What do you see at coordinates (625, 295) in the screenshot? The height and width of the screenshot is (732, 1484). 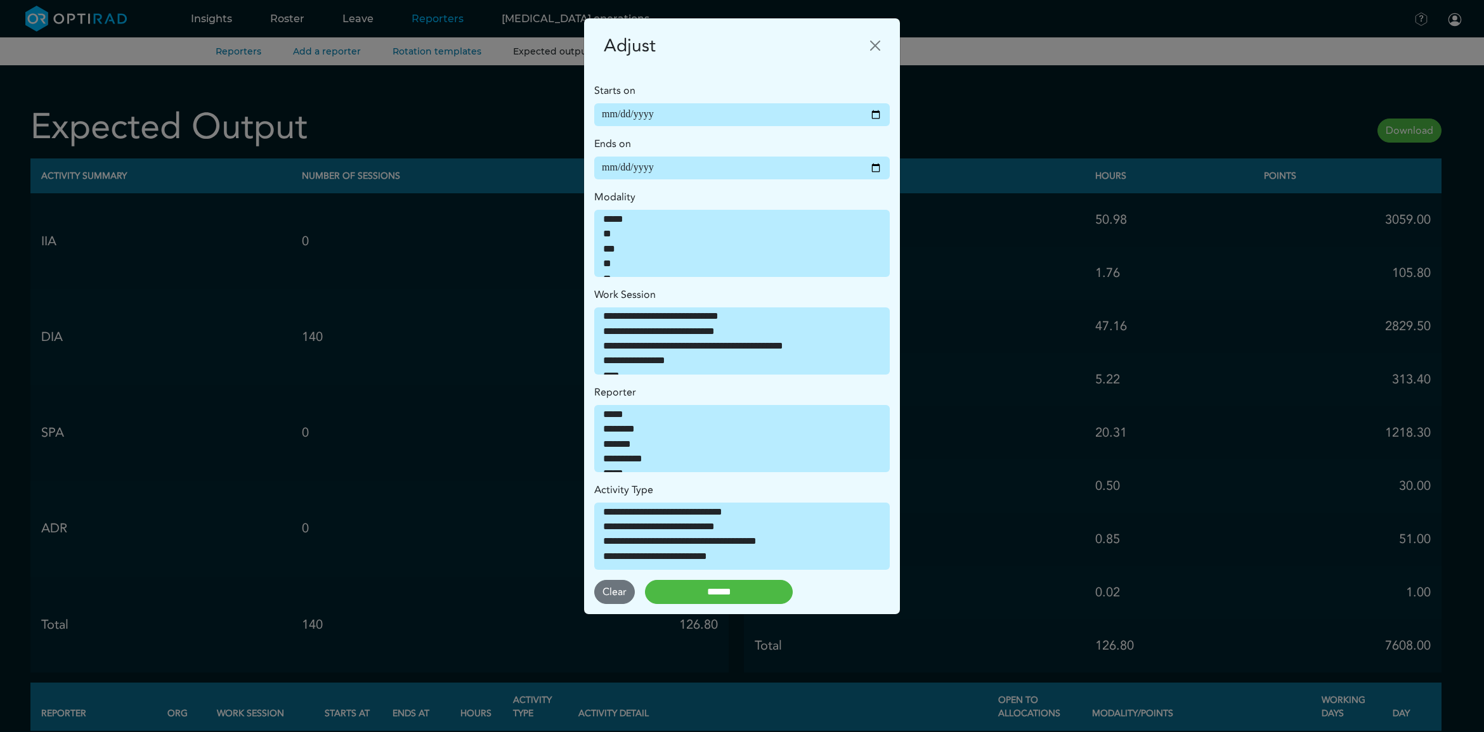 I see `label: Work Session` at bounding box center [625, 295].